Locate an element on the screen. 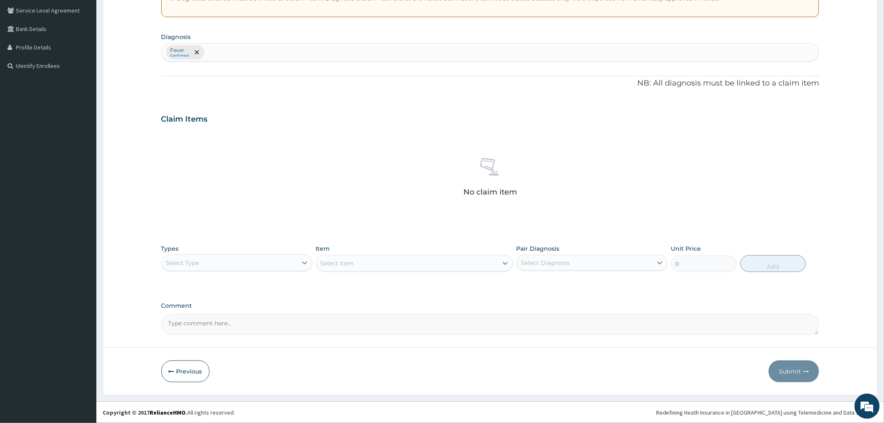 The image size is (884, 423). label: Item is located at coordinates (323, 249).